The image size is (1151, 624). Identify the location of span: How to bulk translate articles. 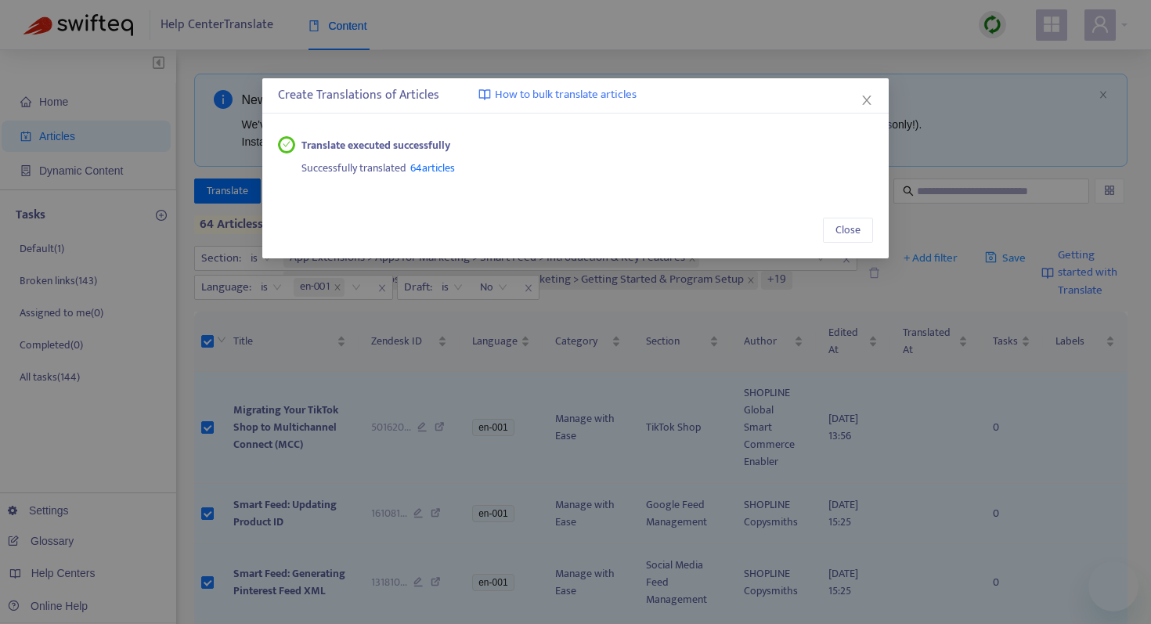
(565, 95).